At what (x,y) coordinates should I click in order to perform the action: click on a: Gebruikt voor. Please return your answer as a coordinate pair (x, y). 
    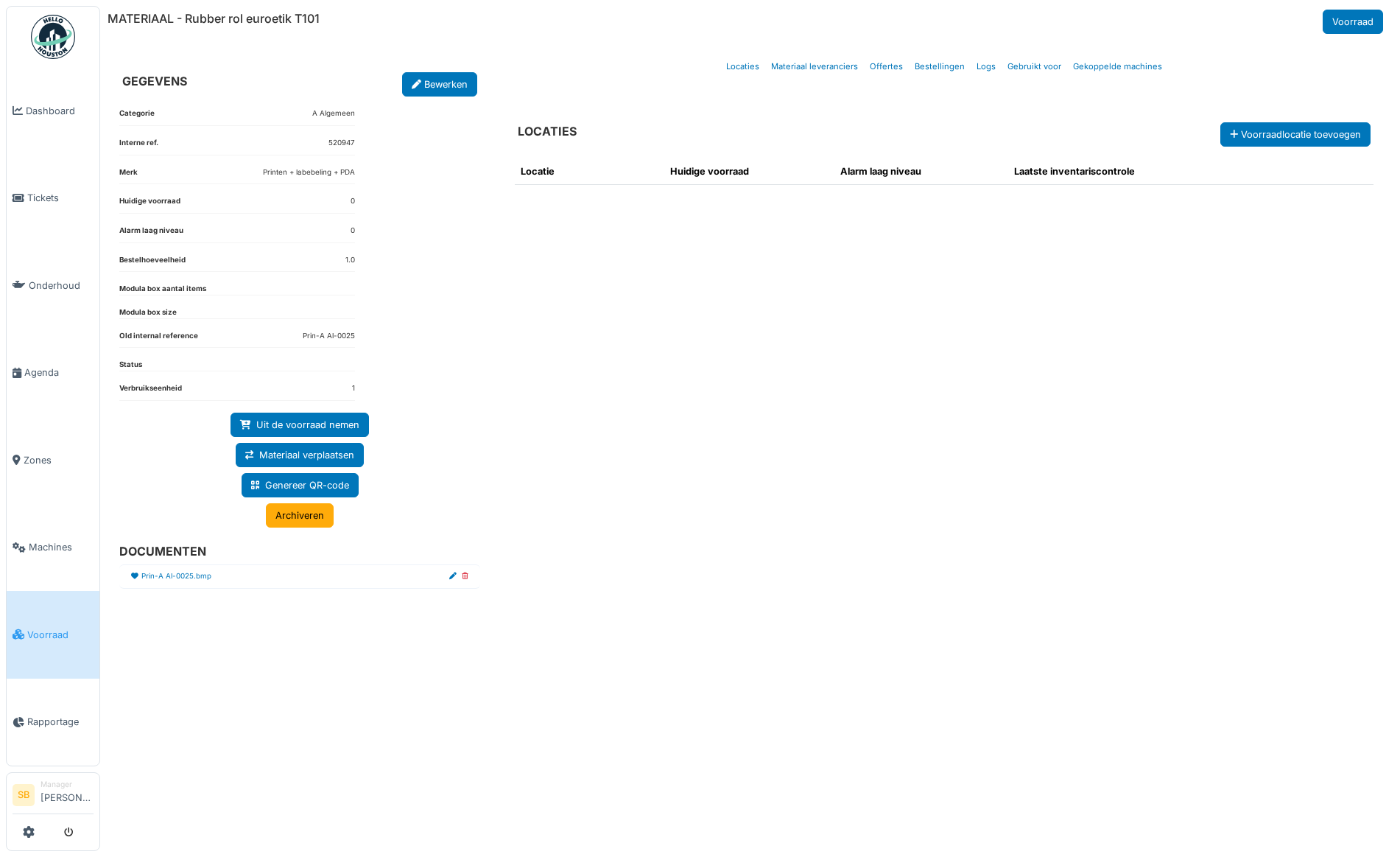
    Looking at the image, I should click on (1034, 66).